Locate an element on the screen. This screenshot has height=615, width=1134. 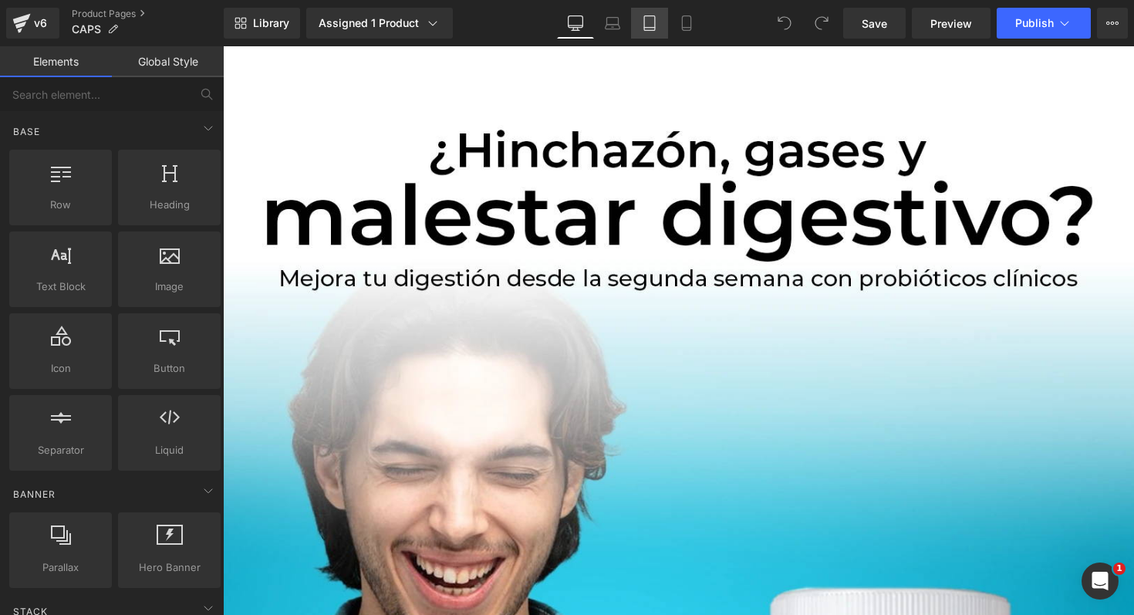
span: Hero Banner is located at coordinates (169, 567).